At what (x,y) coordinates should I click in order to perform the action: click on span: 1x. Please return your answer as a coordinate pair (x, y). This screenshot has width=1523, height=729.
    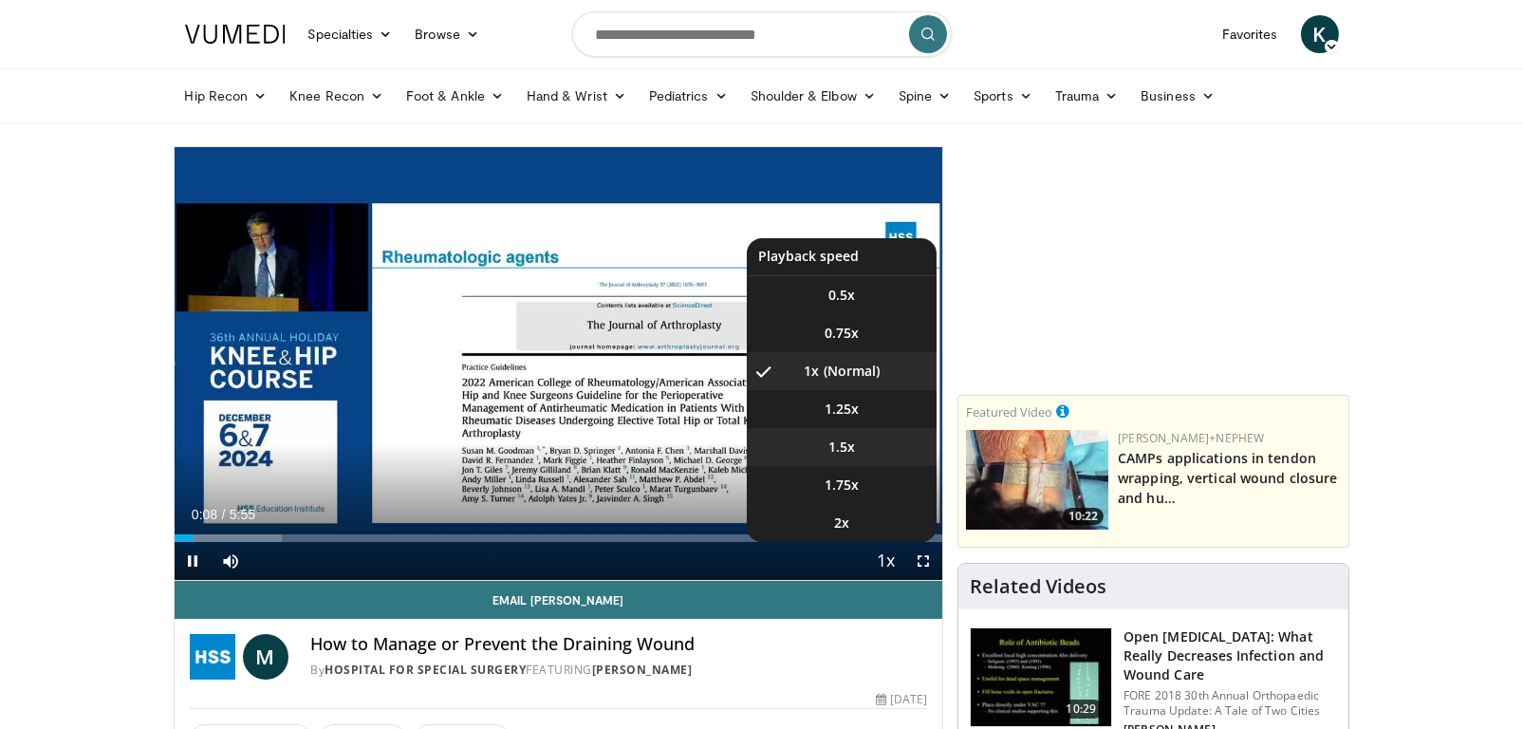
    Looking at the image, I should click on (811, 371).